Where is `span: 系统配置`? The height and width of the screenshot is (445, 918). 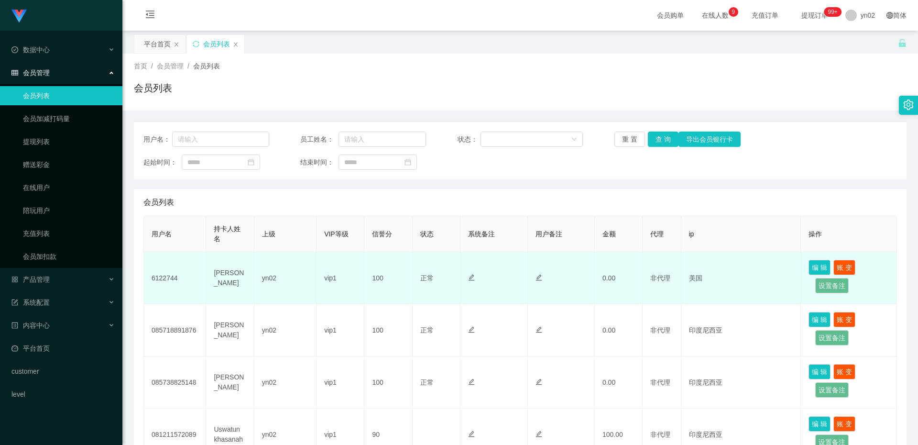
span: 系统配置 is located at coordinates (31, 302).